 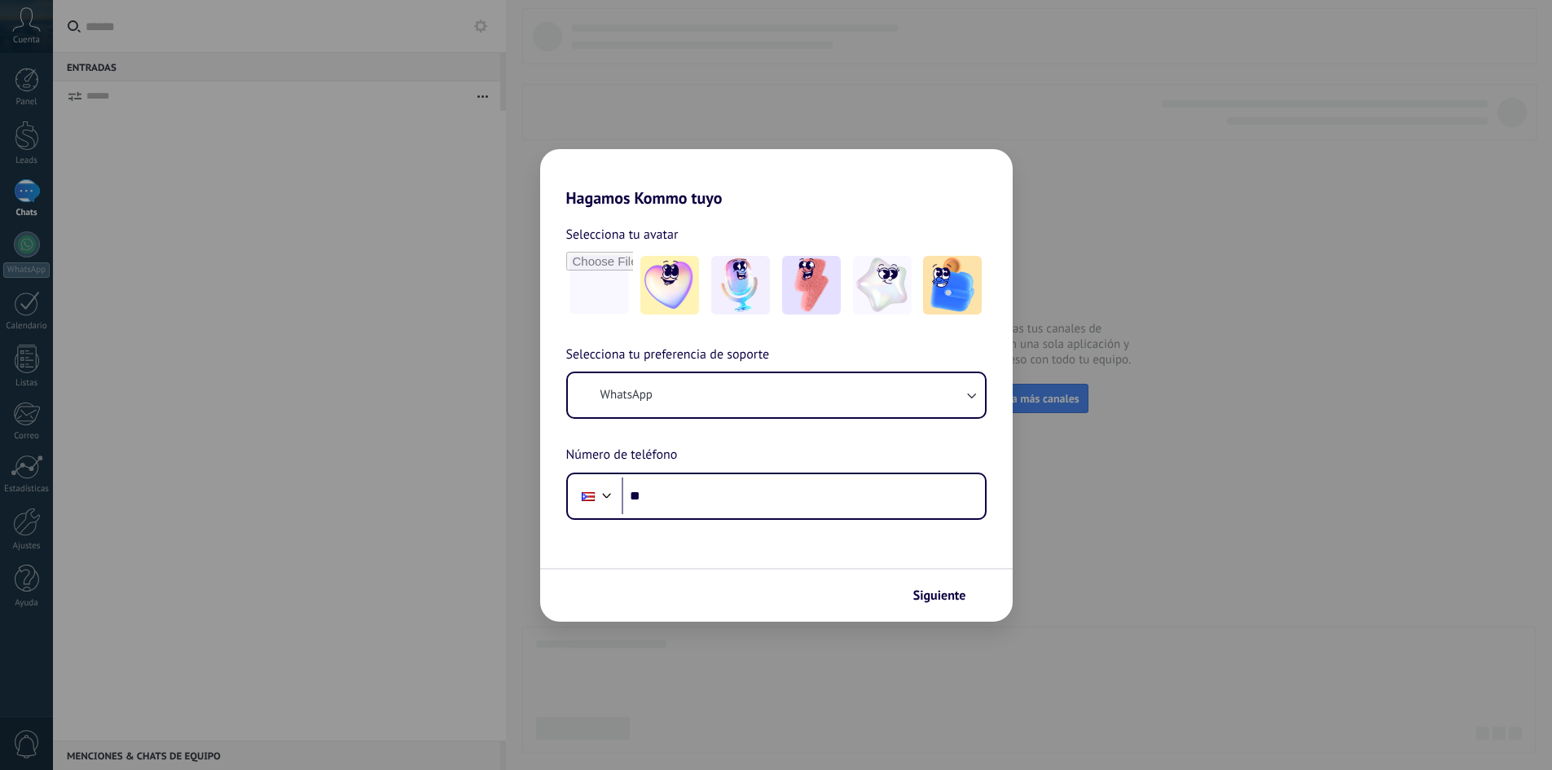 What do you see at coordinates (947, 596) in the screenshot?
I see `button: Siguiente` at bounding box center [947, 596].